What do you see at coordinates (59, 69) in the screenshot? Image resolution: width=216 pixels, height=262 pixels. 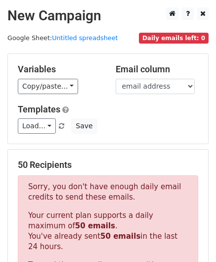 I see `h5: Variables` at bounding box center [59, 69].